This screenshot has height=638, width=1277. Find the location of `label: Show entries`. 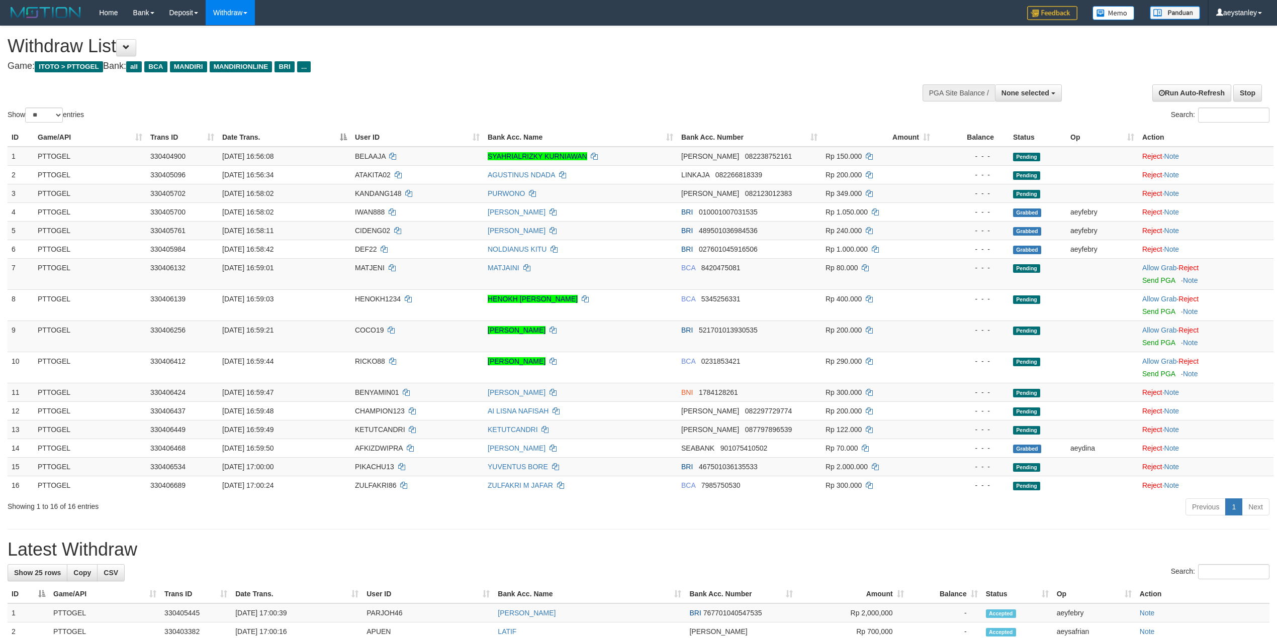

label: Show entries is located at coordinates (46, 115).